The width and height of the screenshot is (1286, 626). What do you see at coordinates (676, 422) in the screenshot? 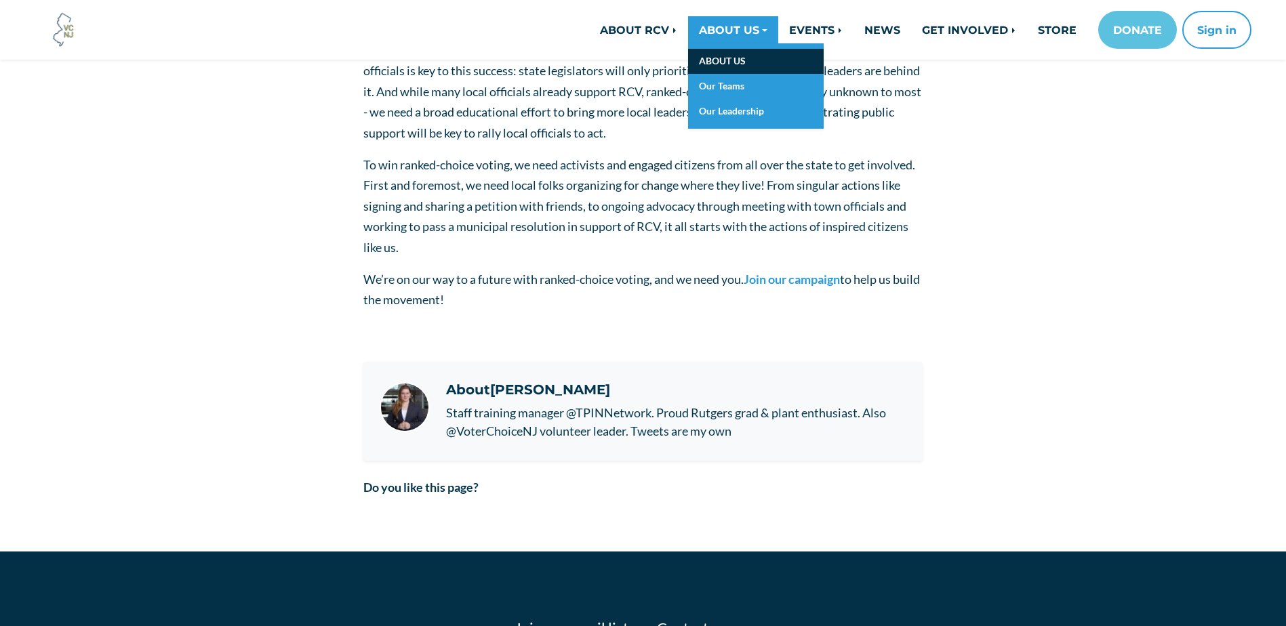
I see `div: Staff training manager @TPINNetwork. Proud Rutgers grad & plant enthusiast. Also @VoterChoiceNJ v...` at bounding box center [676, 422].